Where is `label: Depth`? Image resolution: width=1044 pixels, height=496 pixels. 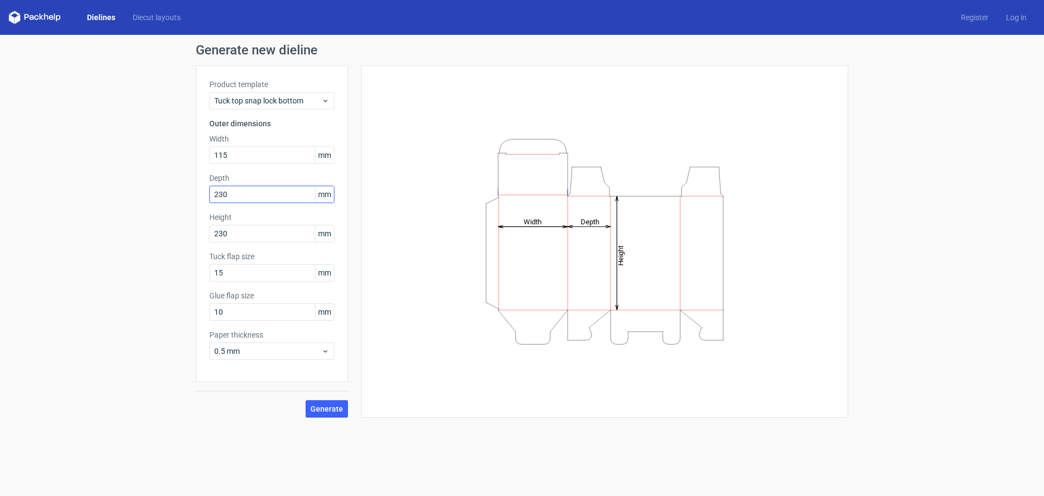 label: Depth is located at coordinates (272, 178).